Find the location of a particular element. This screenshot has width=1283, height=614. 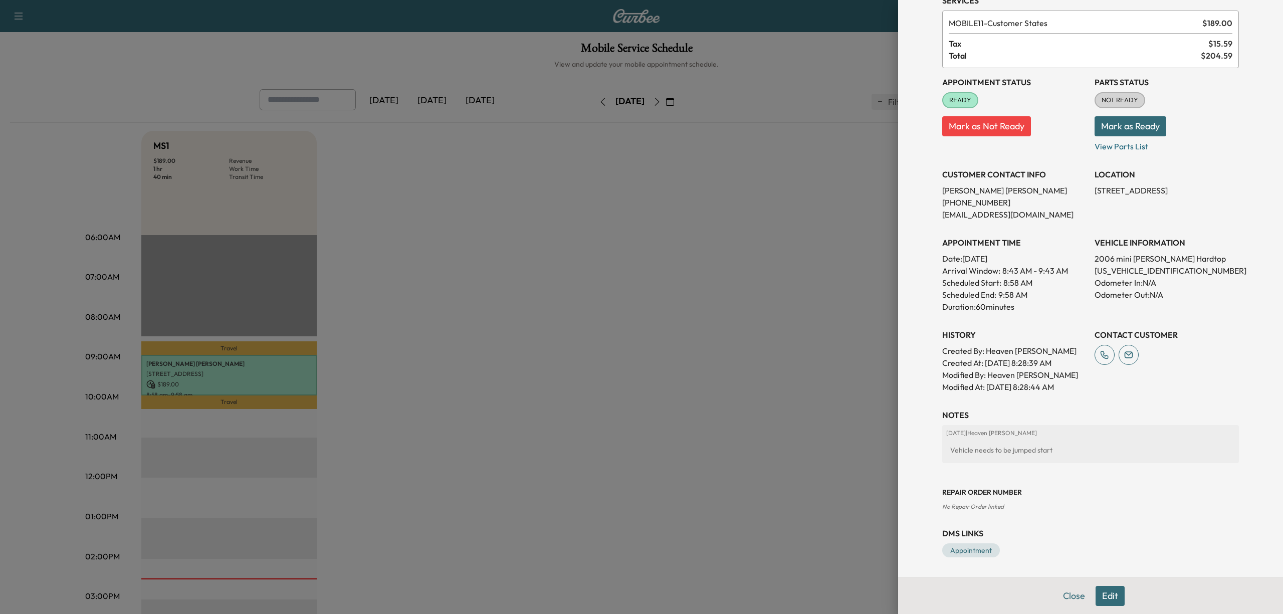

h3: VEHICLE INFORMATION is located at coordinates (1167, 243).